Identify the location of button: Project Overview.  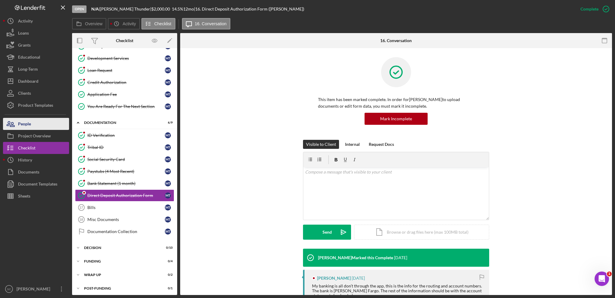
(36, 136).